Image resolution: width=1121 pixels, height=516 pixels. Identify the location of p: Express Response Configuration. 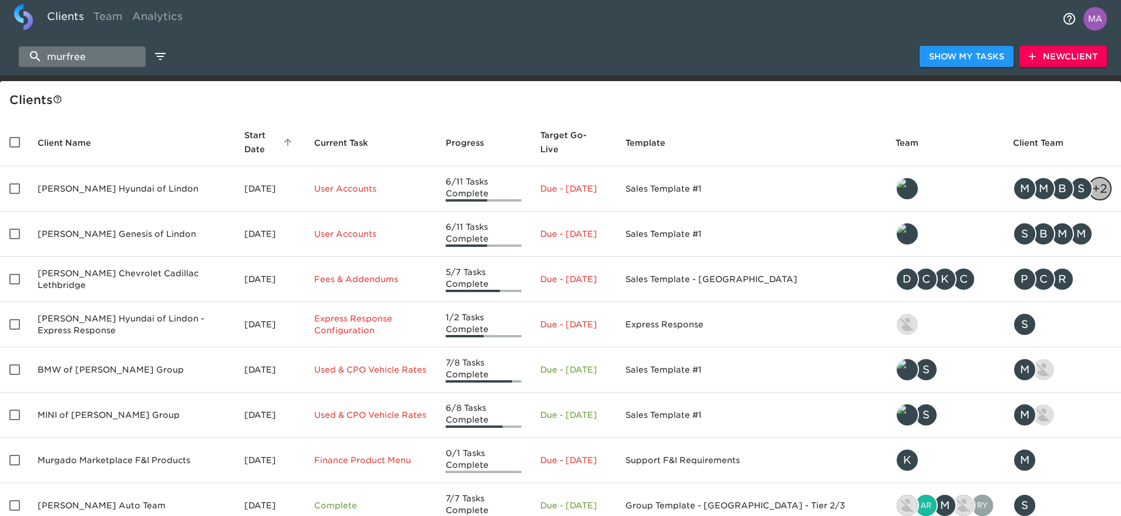
(371, 324).